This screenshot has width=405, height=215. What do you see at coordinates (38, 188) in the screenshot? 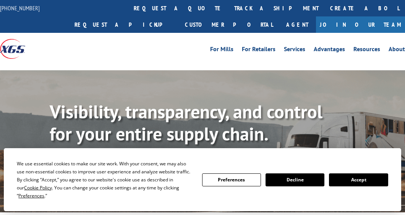
I see `span: Cookie Policy` at bounding box center [38, 188].